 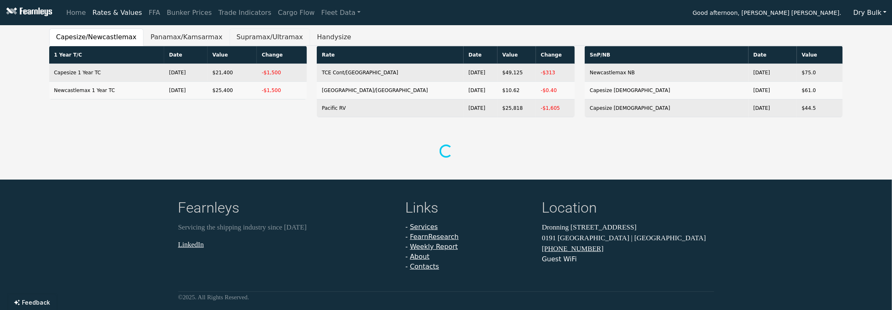 What do you see at coordinates (296, 13) in the screenshot?
I see `a: Cargo Flow` at bounding box center [296, 13].